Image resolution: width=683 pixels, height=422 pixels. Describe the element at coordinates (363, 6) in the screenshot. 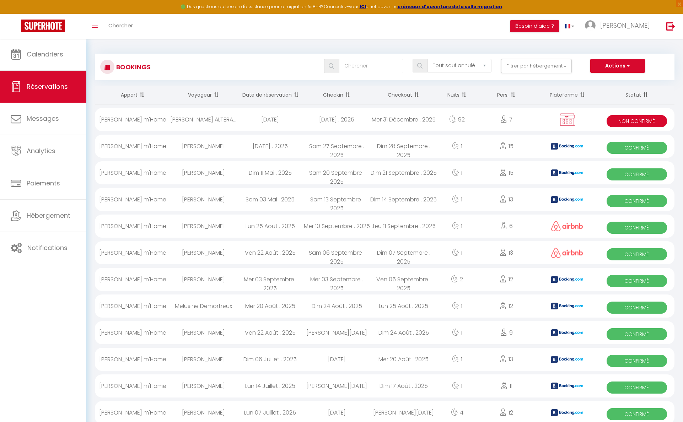

I see `strong: ICI` at that location.